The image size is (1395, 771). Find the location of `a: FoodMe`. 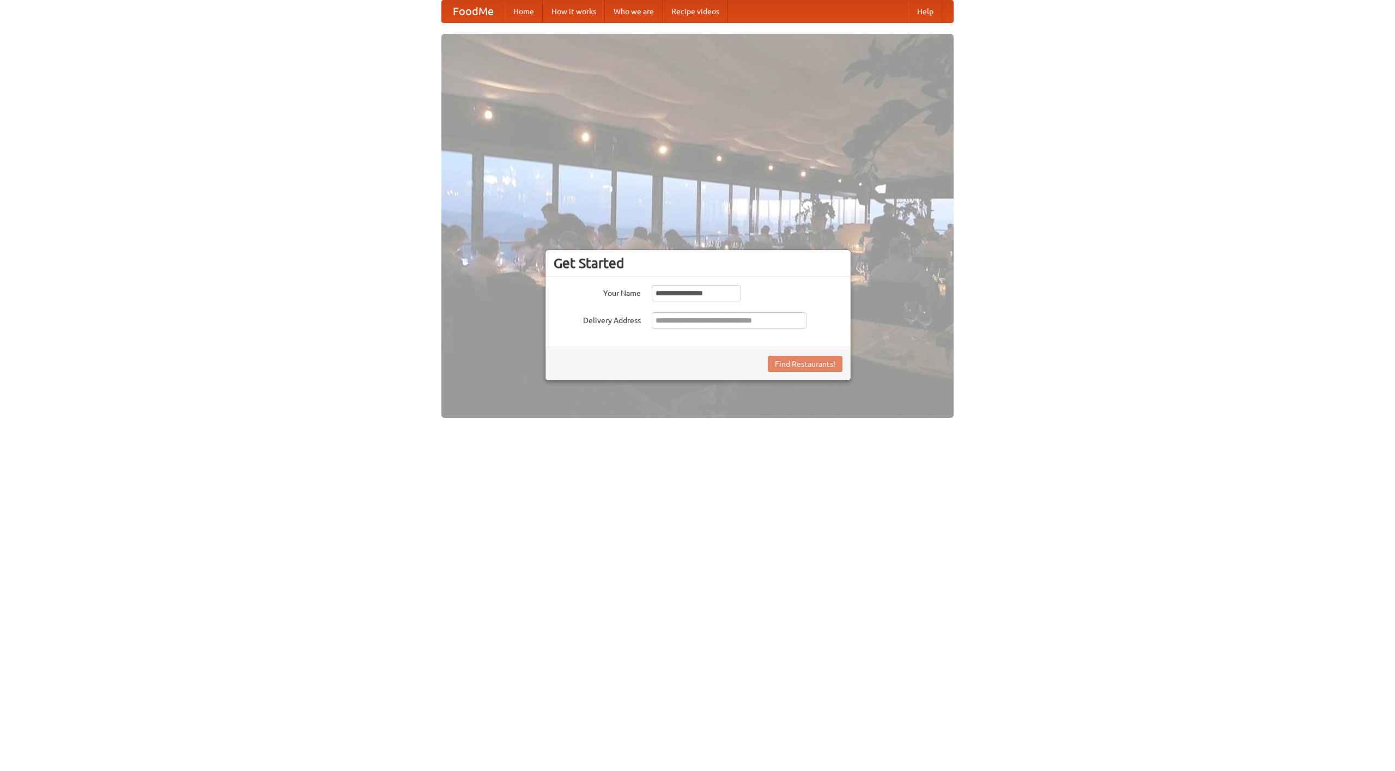

a: FoodMe is located at coordinates (473, 11).